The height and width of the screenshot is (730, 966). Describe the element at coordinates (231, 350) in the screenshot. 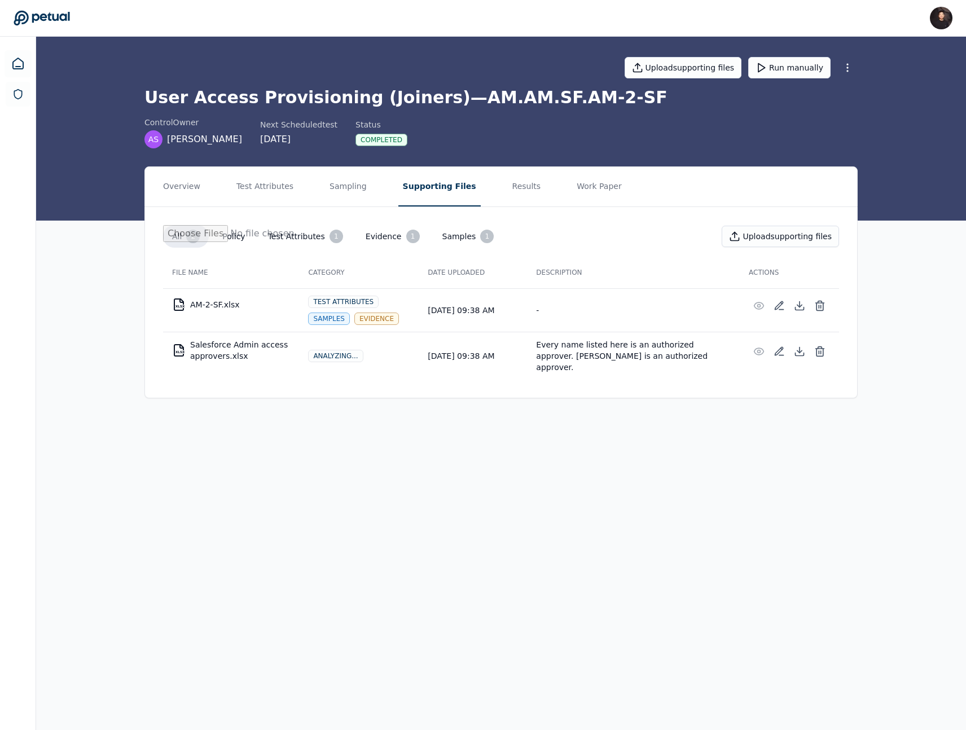

I see `td: Salesforce Admin access approvers.xlsx` at that location.